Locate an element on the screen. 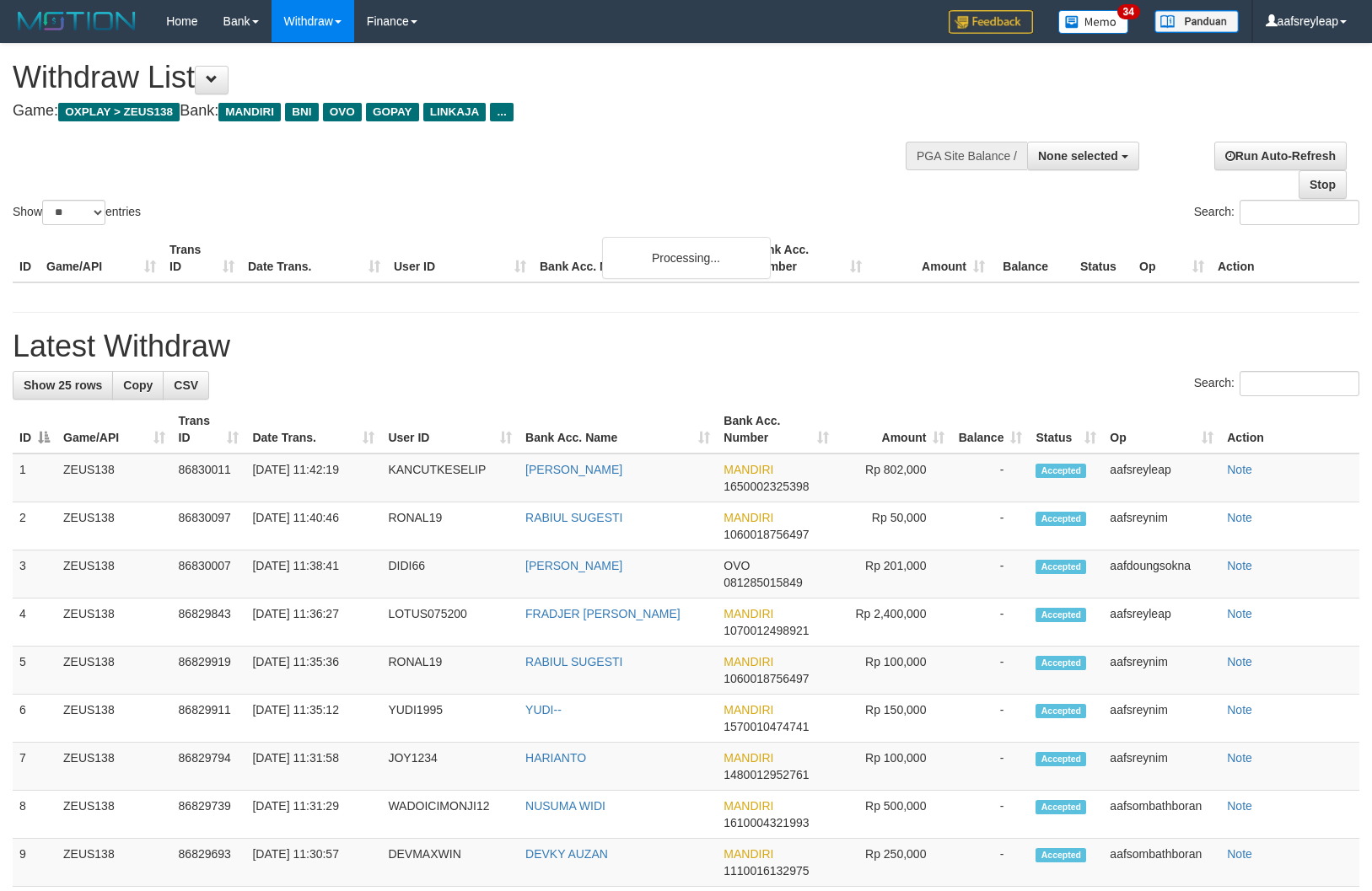 The height and width of the screenshot is (891, 1372). td: 8 is located at coordinates (34, 814).